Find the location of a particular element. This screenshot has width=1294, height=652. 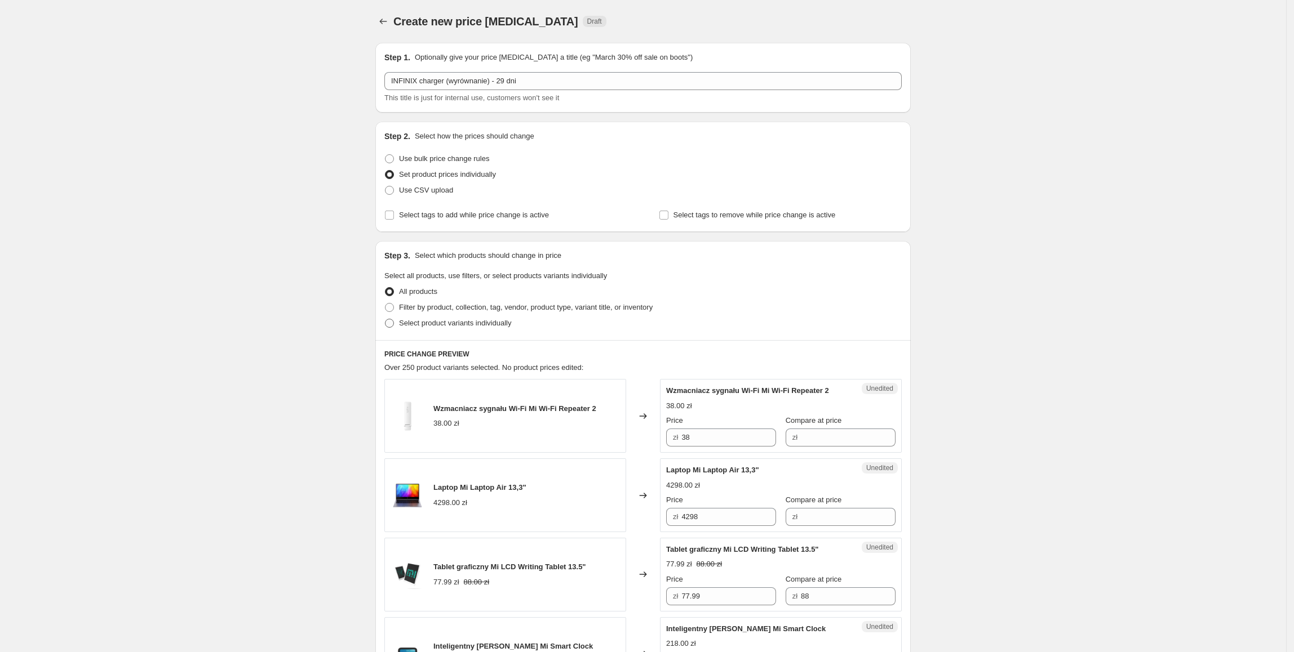

span: All products is located at coordinates (418, 291).